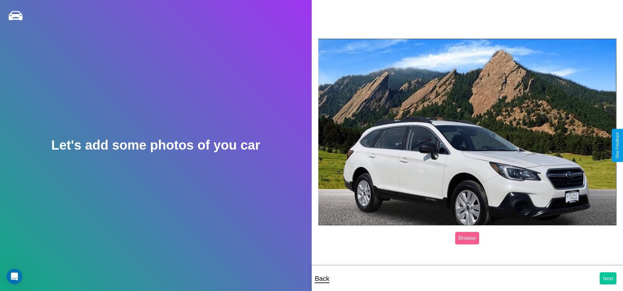 The width and height of the screenshot is (623, 291). What do you see at coordinates (467, 132) in the screenshot?
I see `img: posted` at bounding box center [467, 132].